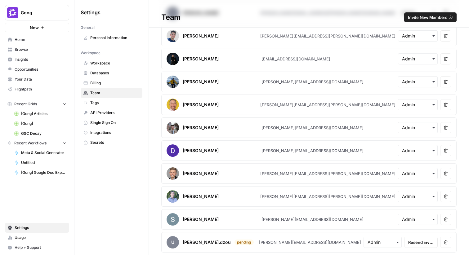 The height and width of the screenshot is (255, 469). I want to click on a: Usage, so click(37, 238).